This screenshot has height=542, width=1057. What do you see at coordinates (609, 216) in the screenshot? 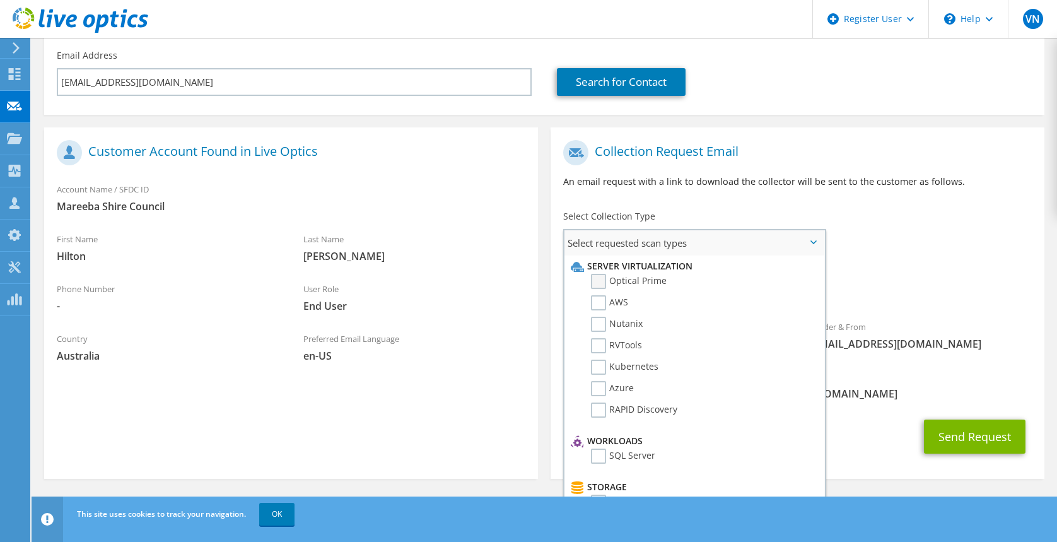
I see `label: Select Collection Type` at bounding box center [609, 216].